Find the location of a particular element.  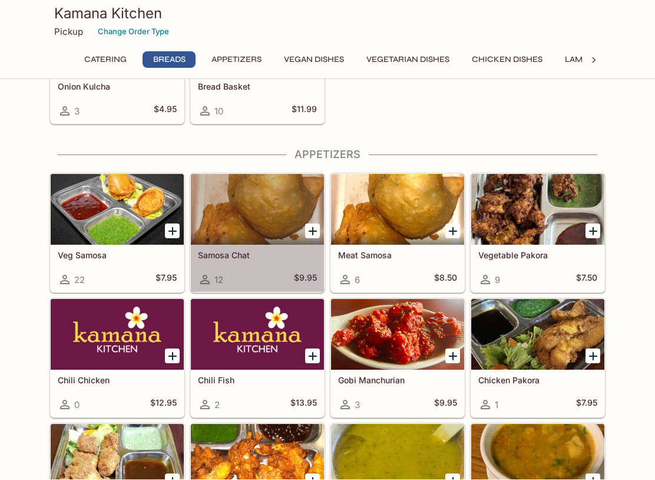

button: Add Chili Chicken is located at coordinates (172, 356).